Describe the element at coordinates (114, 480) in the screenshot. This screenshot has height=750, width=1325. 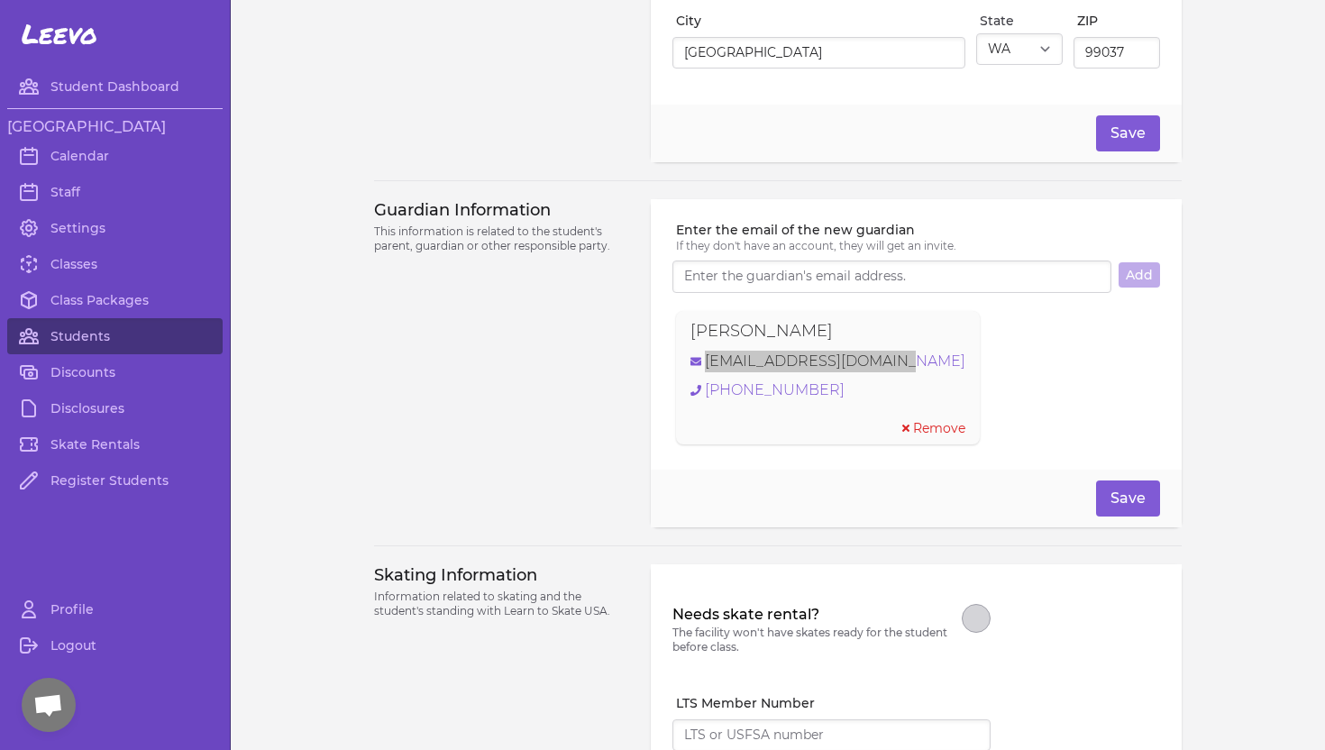
I see `a: Register Students` at that location.